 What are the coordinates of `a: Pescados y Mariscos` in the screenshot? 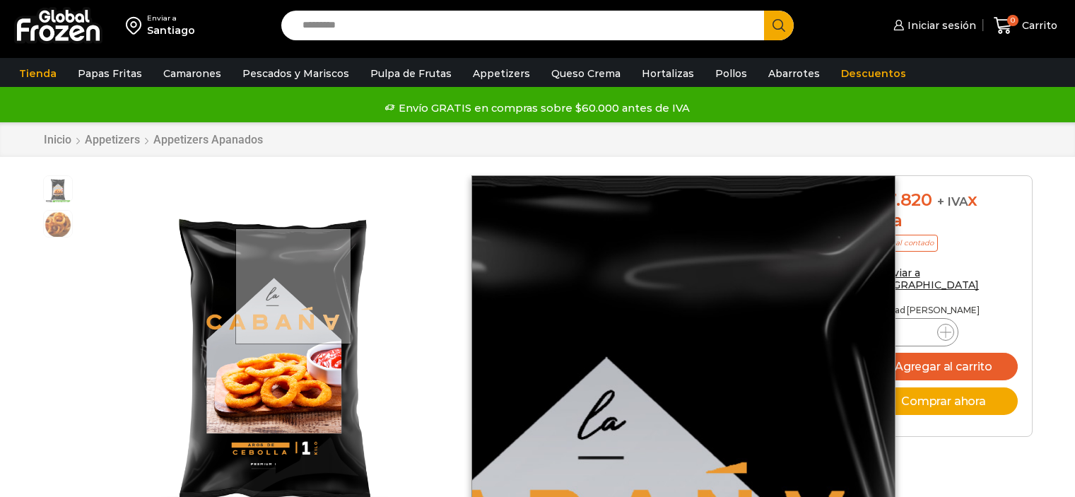 It's located at (295, 73).